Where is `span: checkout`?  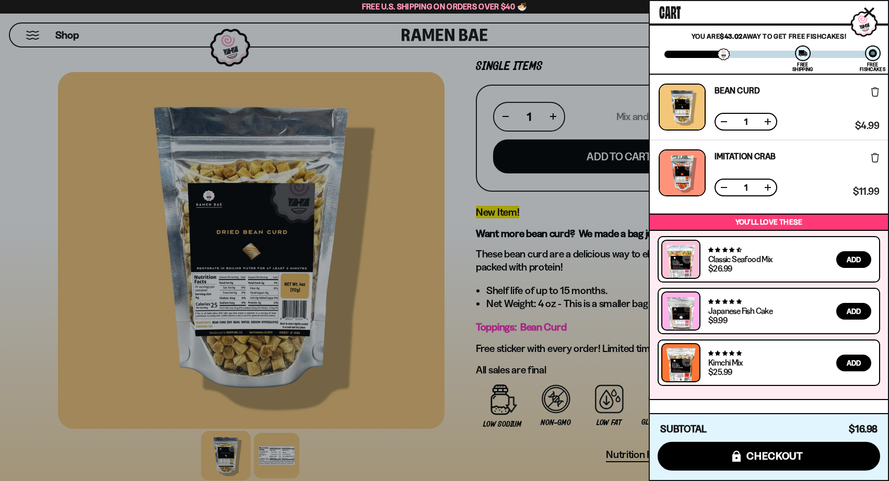 span: checkout is located at coordinates (774, 456).